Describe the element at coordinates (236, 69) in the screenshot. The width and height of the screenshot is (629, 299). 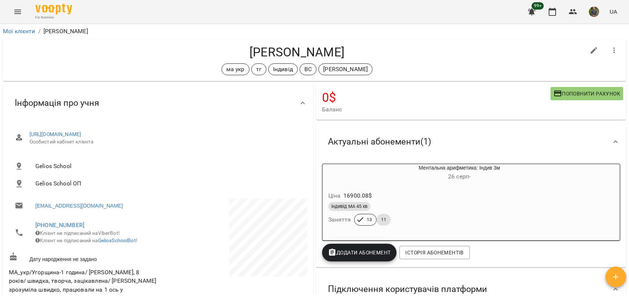
I see `div: ма укр` at that location.